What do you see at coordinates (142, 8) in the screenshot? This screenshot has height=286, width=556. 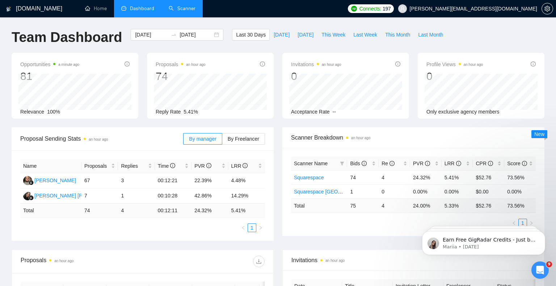 I see `span: Dashboard` at bounding box center [142, 8].